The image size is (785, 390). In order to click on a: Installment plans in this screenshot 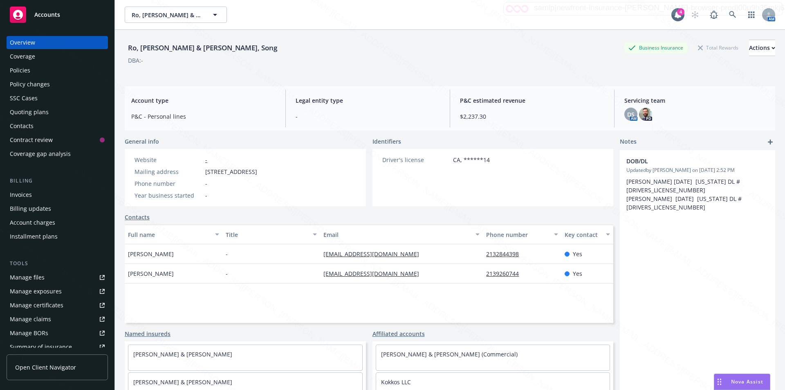, I will do `click(57, 236)`.